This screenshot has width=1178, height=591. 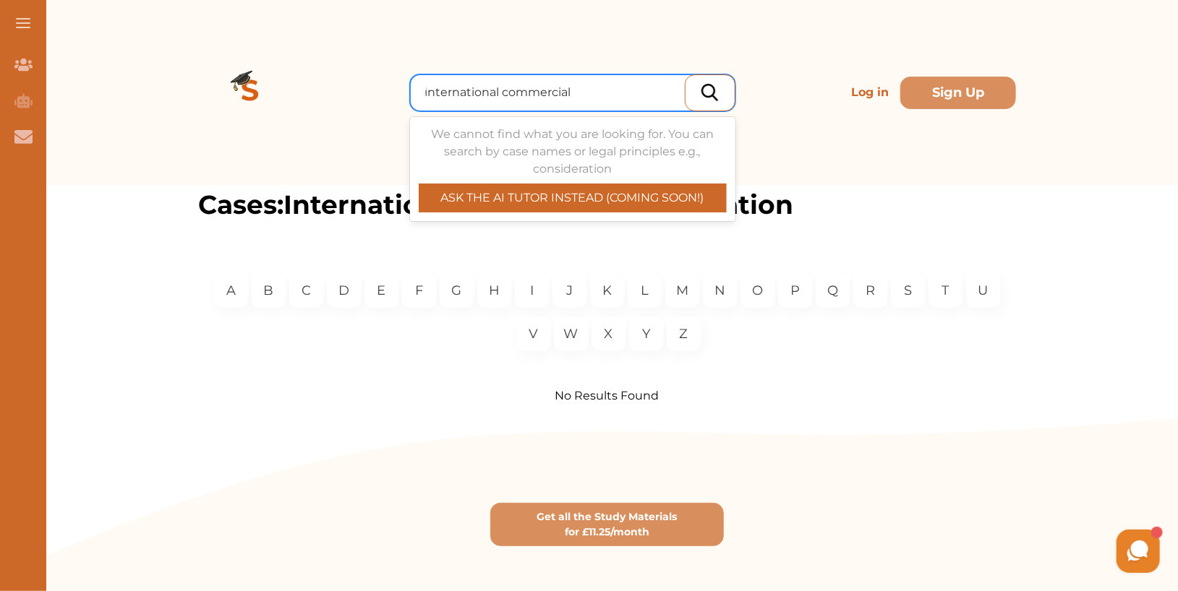 I want to click on p: J, so click(x=569, y=291).